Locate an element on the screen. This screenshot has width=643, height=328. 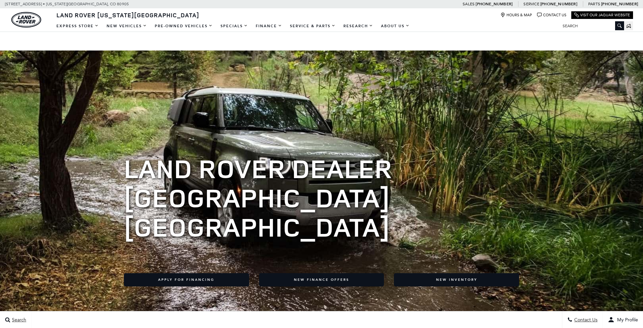
a: EXPRESS STORE is located at coordinates (77, 26).